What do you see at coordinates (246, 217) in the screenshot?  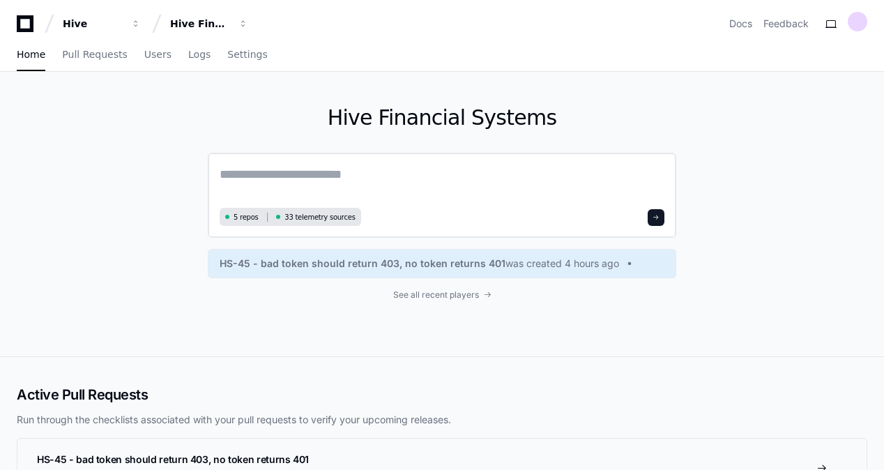 I see `span: 5 repos` at bounding box center [246, 217].